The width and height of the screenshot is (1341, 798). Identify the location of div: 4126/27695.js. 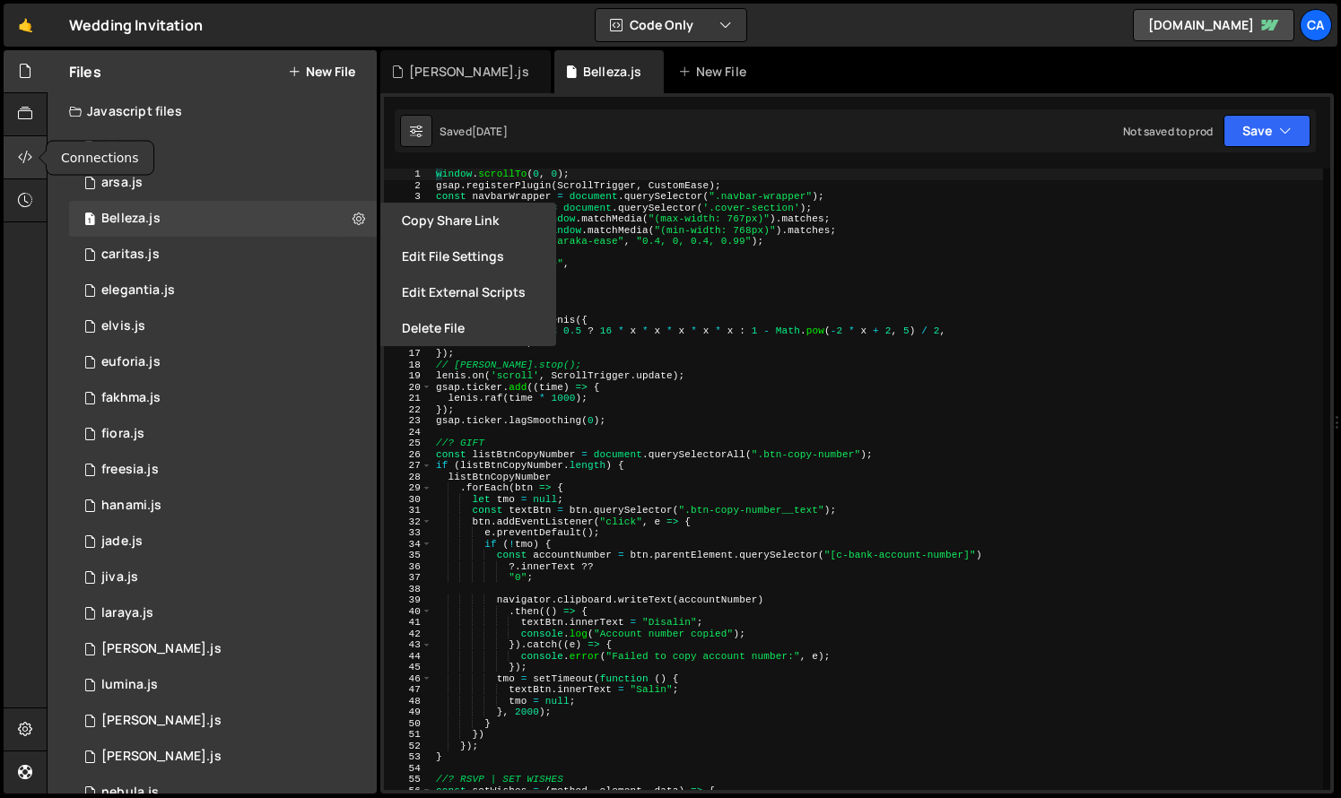
(222, 649).